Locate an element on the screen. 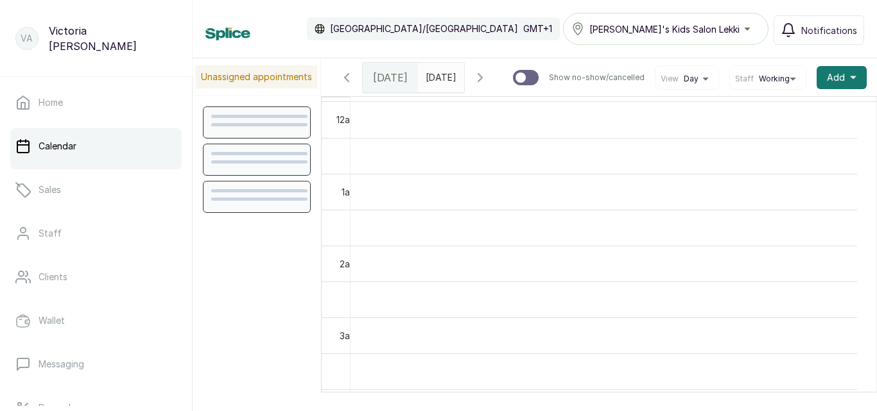  span: Notifications is located at coordinates (829, 30).